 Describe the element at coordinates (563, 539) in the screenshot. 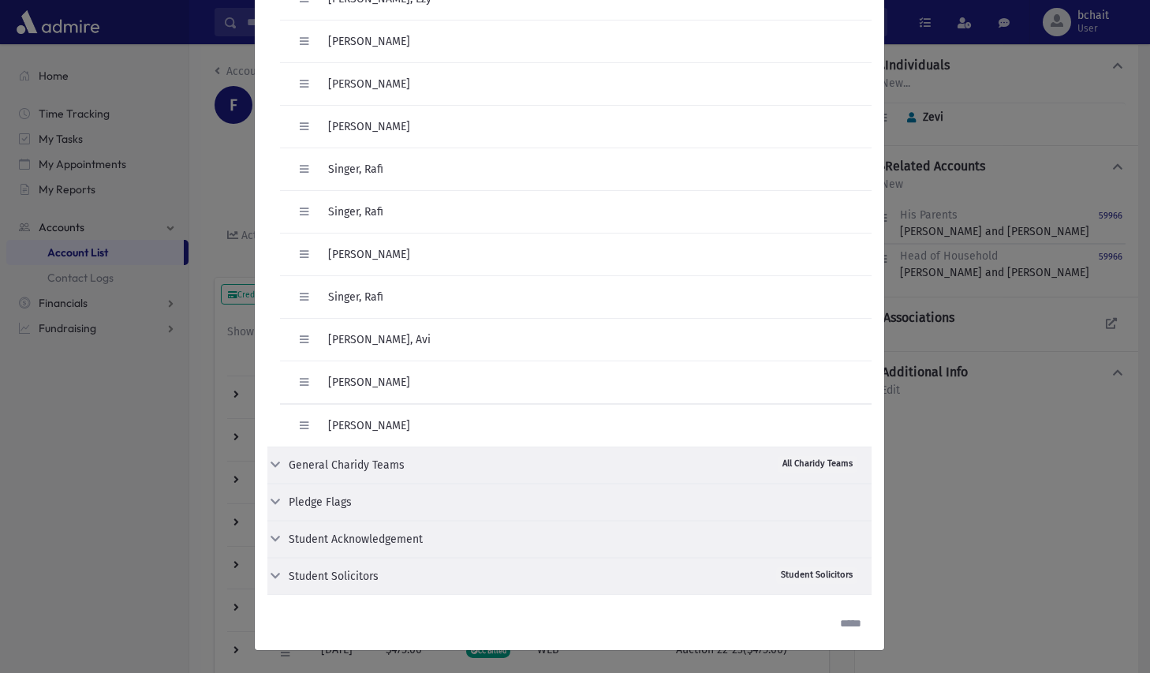

I see `button: Student Acknowledgement` at that location.